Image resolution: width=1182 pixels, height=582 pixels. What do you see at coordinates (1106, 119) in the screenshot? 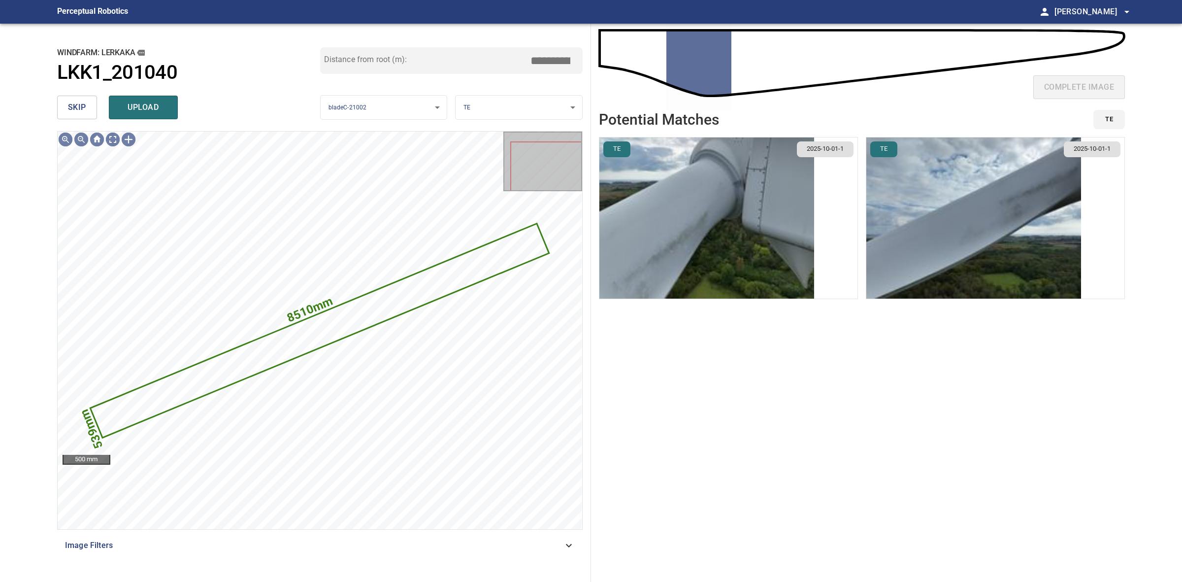
I see `div: id` at bounding box center [1106, 119].